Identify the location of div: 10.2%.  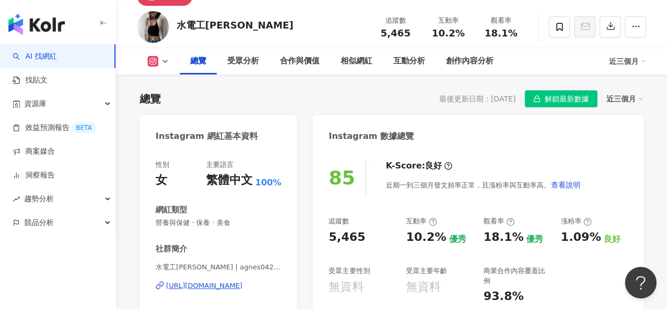
(426, 237).